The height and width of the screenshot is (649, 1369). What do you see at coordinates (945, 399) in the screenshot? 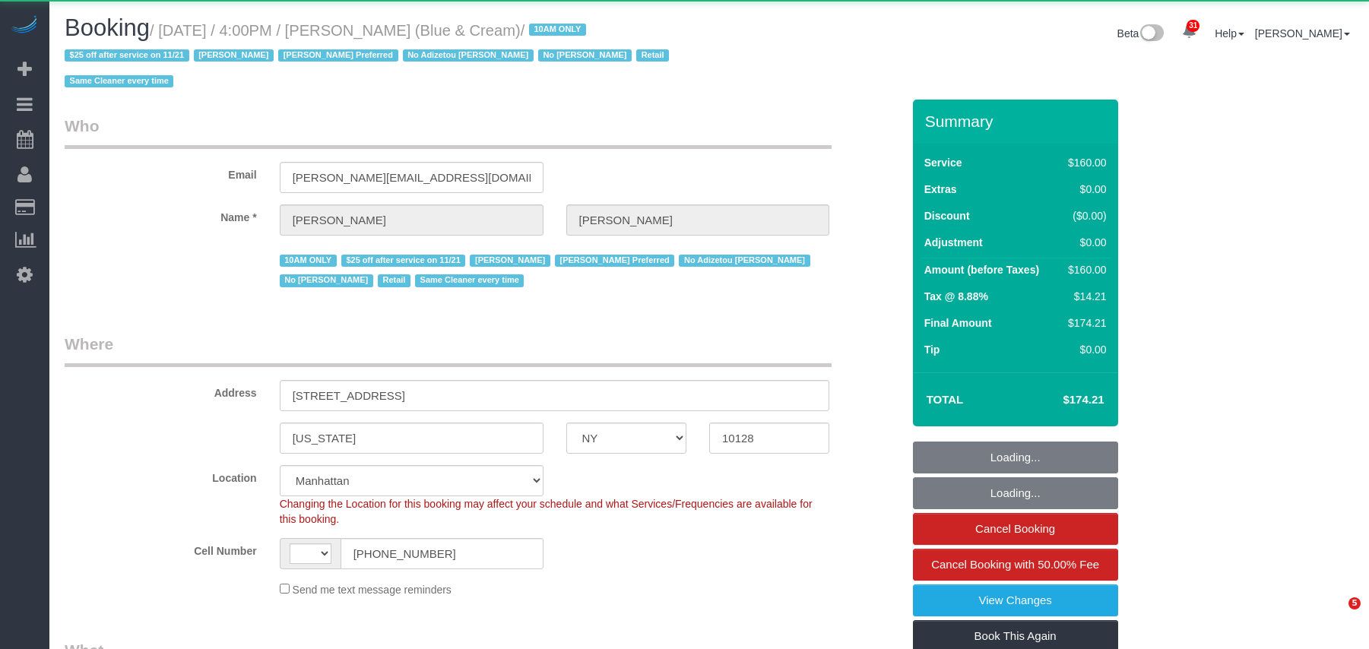
I see `strong: Total` at bounding box center [945, 399].